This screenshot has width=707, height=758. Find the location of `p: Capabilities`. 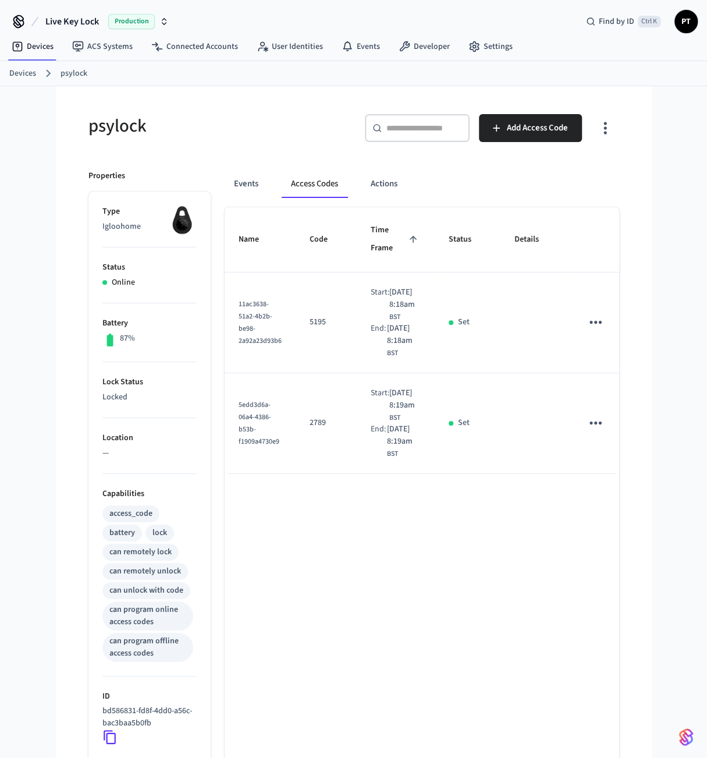

p: Capabilities is located at coordinates (150, 494).